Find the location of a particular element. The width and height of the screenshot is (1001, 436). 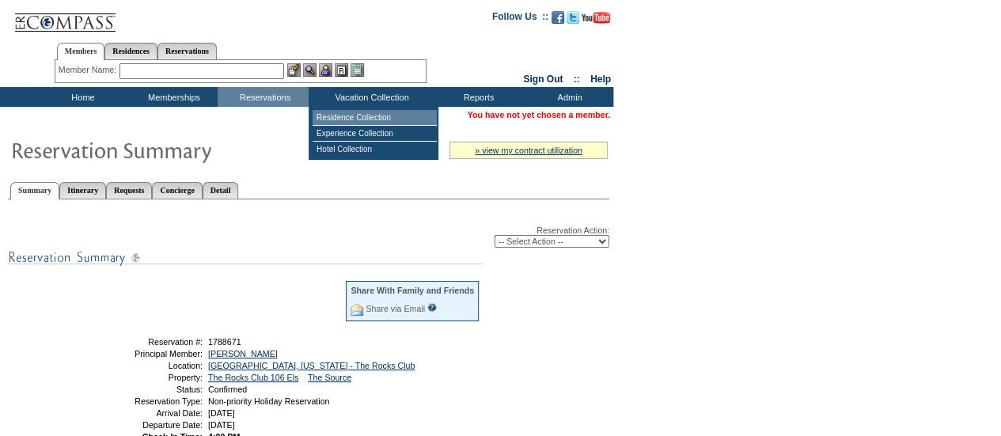

img: Follow us on Twitter is located at coordinates (573, 17).